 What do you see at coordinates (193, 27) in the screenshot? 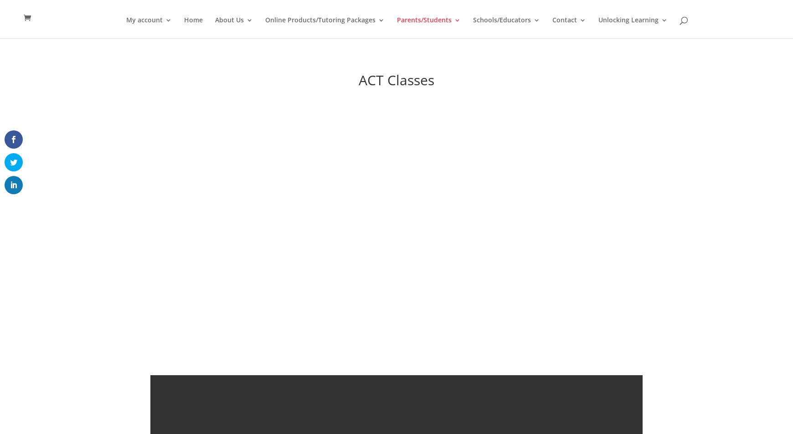
I see `a: Home` at bounding box center [193, 27].